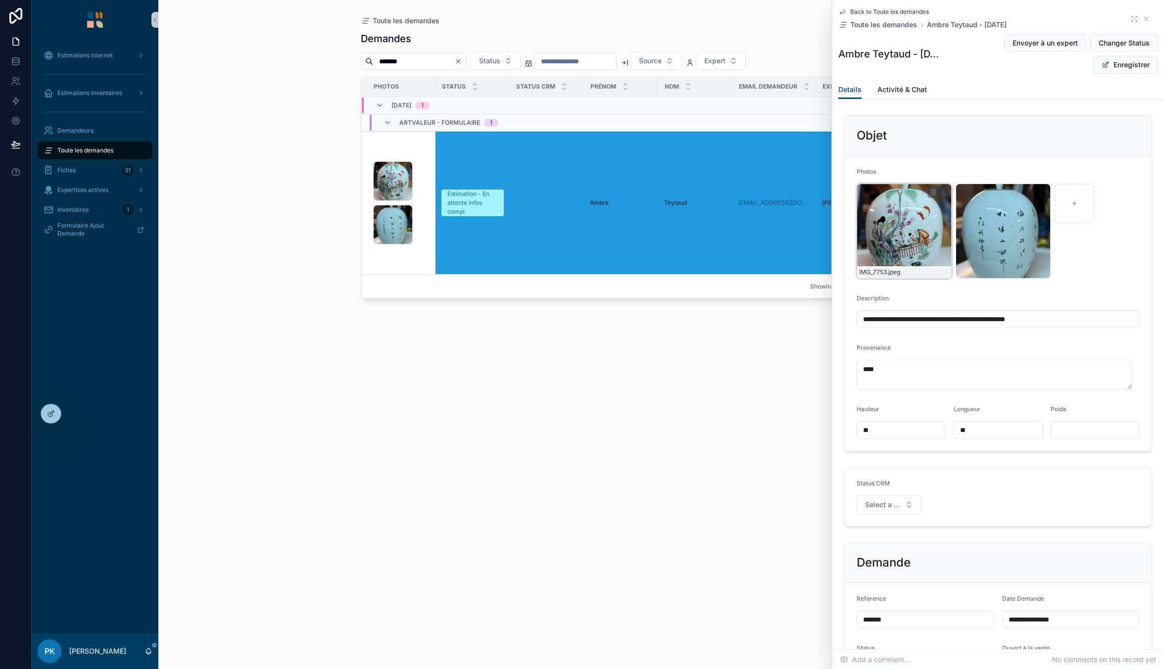 This screenshot has height=669, width=1164. Describe the element at coordinates (871, 598) in the screenshot. I see `span: Reference` at that location.